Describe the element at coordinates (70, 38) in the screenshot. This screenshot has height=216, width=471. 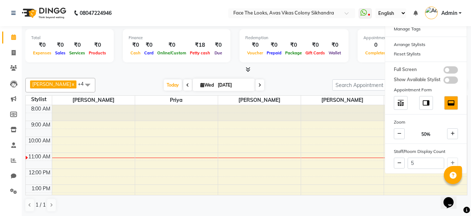
I see `div: Total` at that location.